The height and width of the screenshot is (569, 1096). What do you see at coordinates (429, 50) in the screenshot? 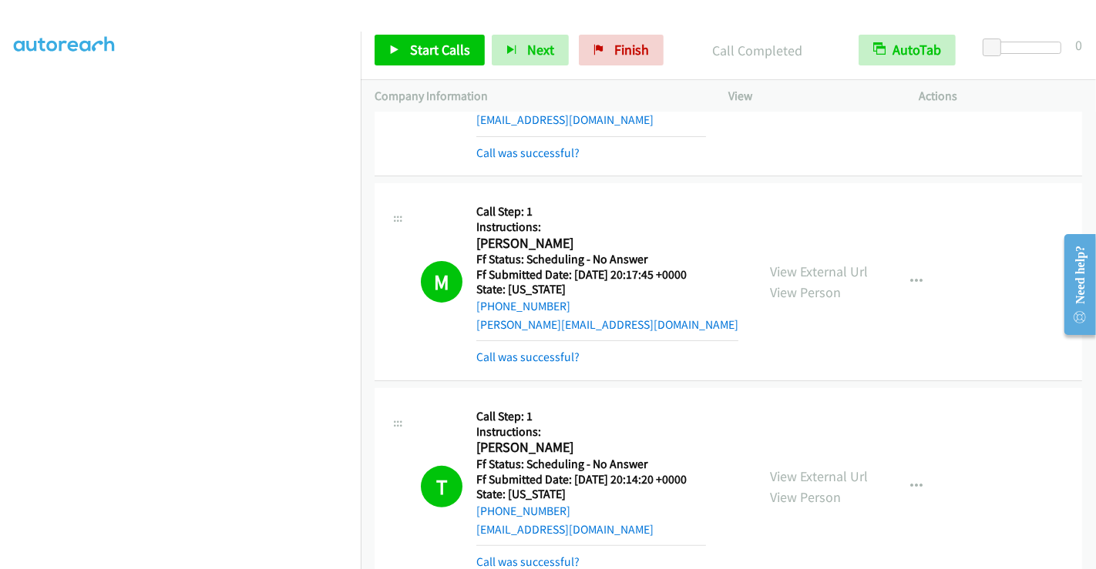
I see `a: Start Calls` at bounding box center [429, 50].